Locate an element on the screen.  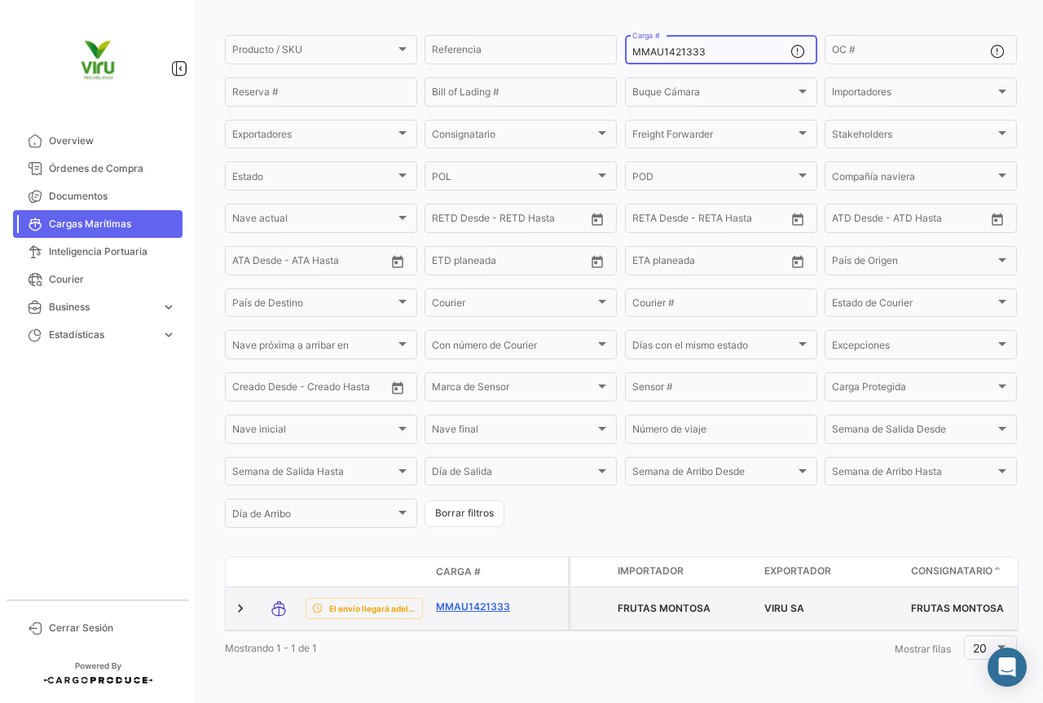
span: Cargas Marítimas is located at coordinates (112, 224).